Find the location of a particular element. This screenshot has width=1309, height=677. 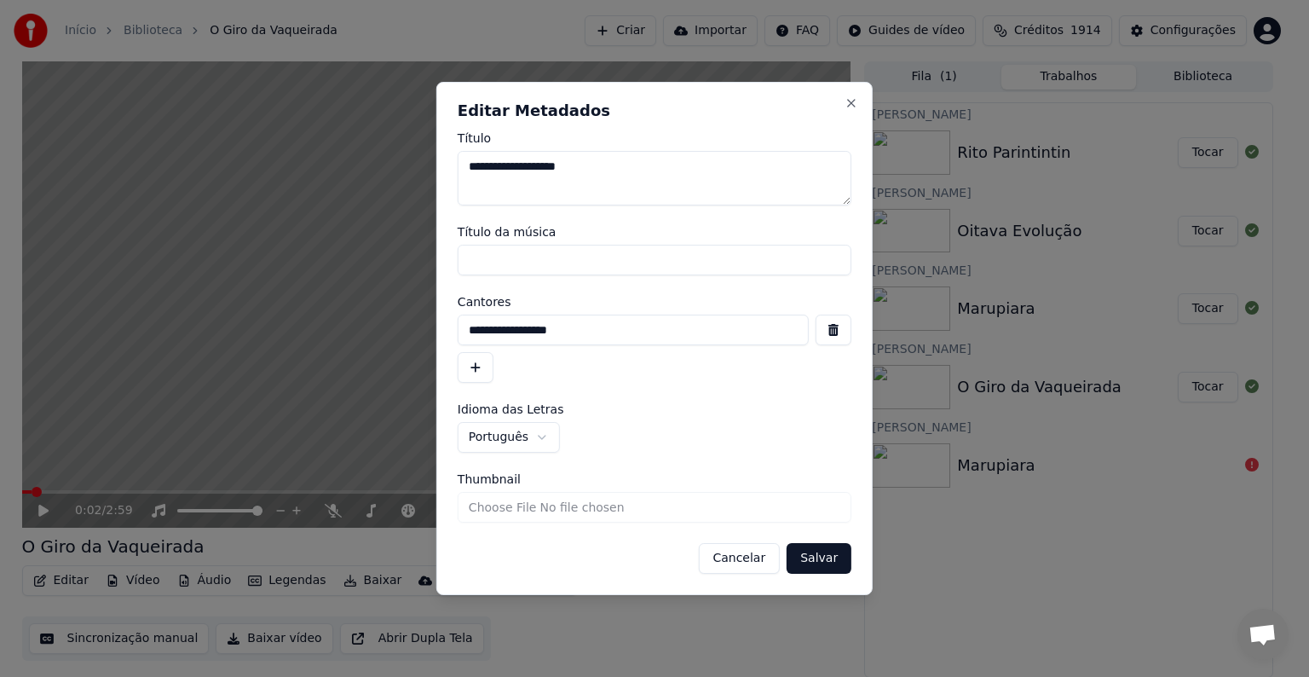

button: Salvar is located at coordinates (819, 558).